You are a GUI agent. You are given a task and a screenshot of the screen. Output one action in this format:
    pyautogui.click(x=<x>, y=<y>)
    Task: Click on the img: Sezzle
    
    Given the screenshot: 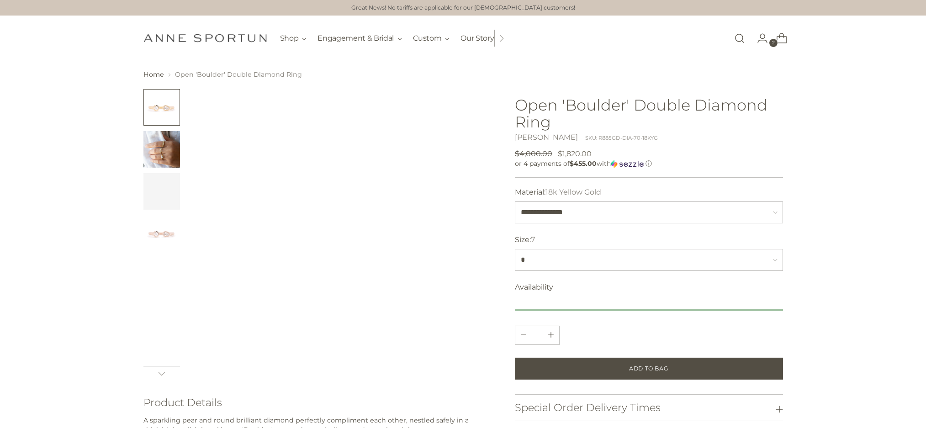 What is the action you would take?
    pyautogui.click(x=628, y=164)
    